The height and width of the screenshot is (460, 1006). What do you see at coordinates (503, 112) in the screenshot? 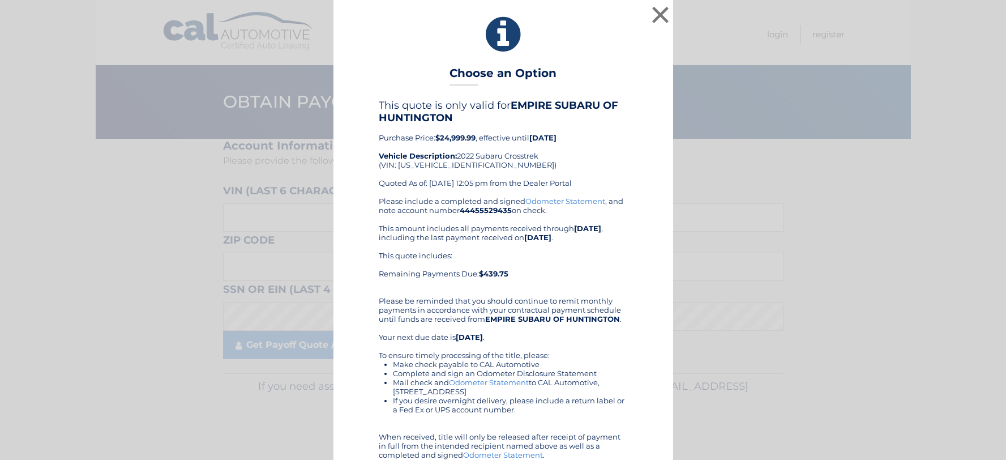
I see `h4: This quote is only valid for` at bounding box center [503, 112].